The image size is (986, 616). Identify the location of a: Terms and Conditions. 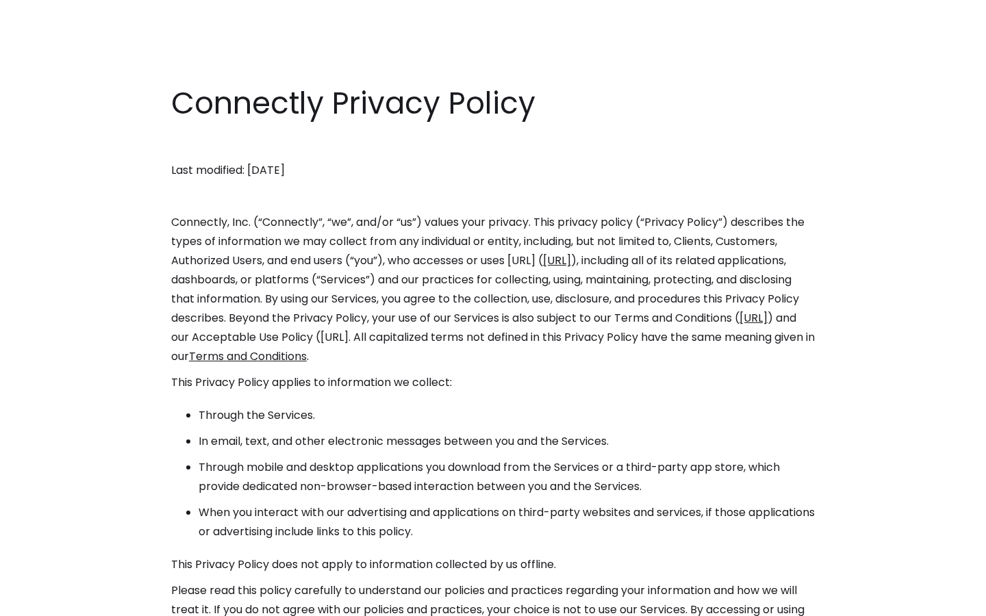
(248, 356).